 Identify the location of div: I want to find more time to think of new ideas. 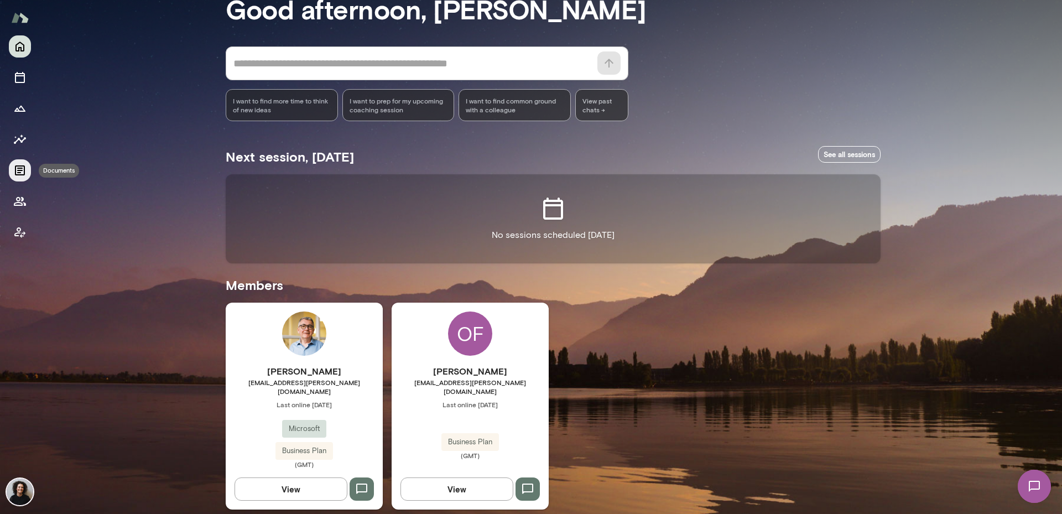
(282, 105).